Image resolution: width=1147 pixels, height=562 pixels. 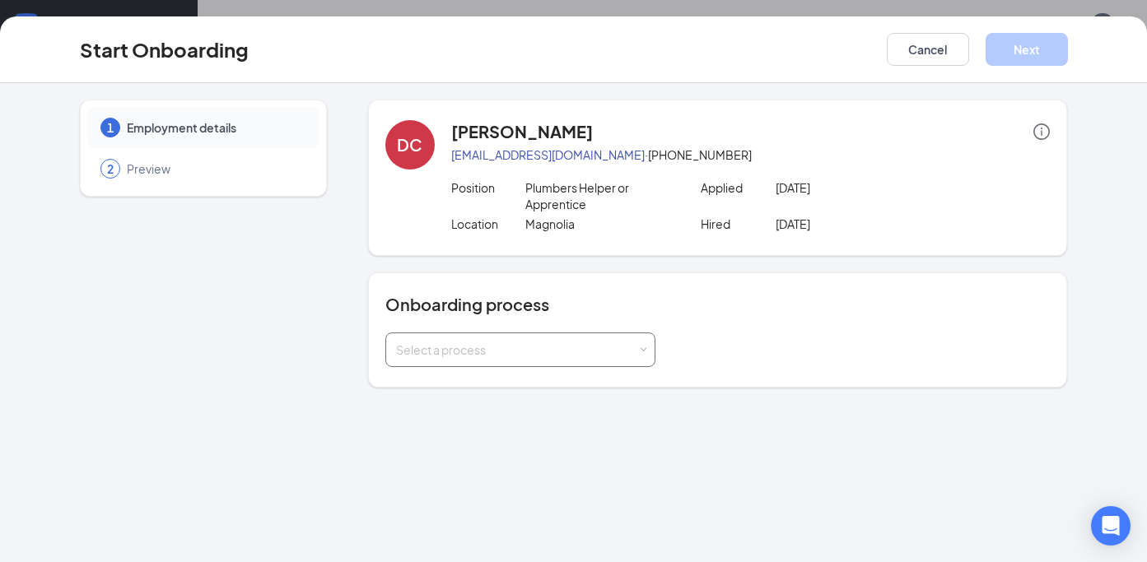 What do you see at coordinates (718, 305) in the screenshot?
I see `h4: Onboarding process` at bounding box center [718, 305].